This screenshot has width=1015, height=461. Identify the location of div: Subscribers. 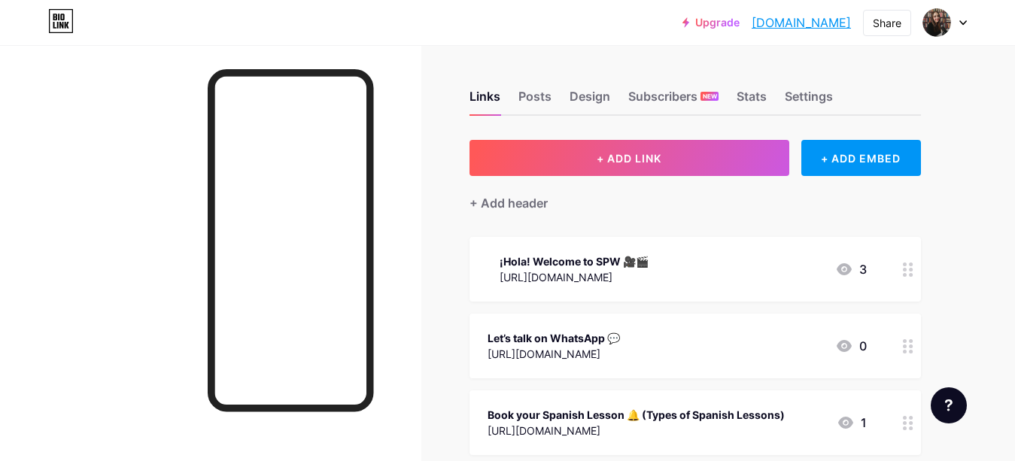
(673, 101).